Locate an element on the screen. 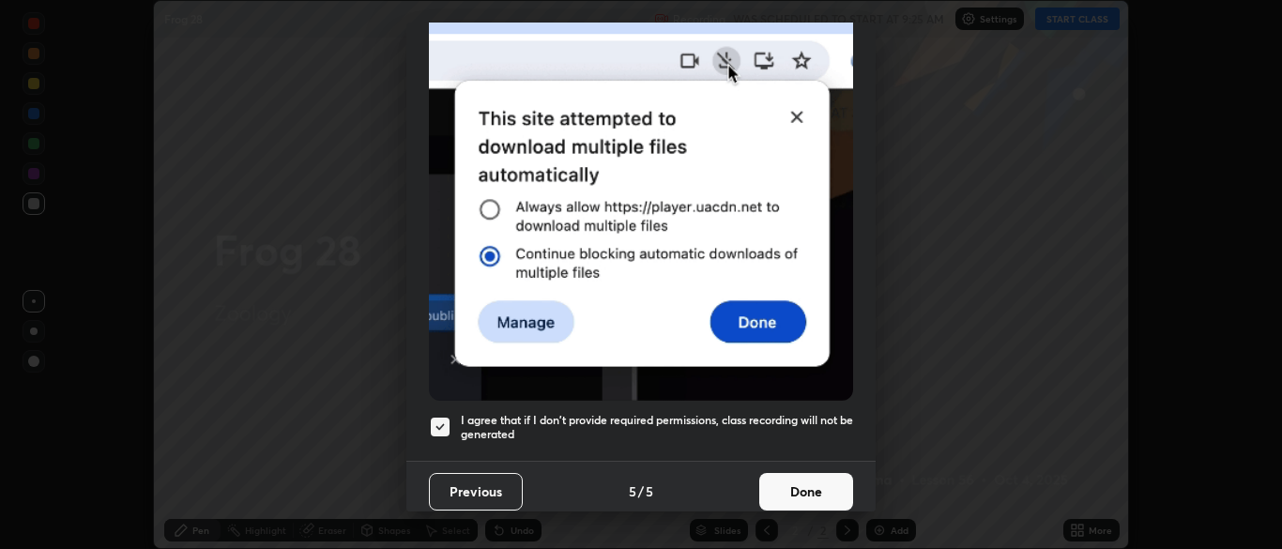 This screenshot has height=549, width=1282. button: Done is located at coordinates (806, 492).